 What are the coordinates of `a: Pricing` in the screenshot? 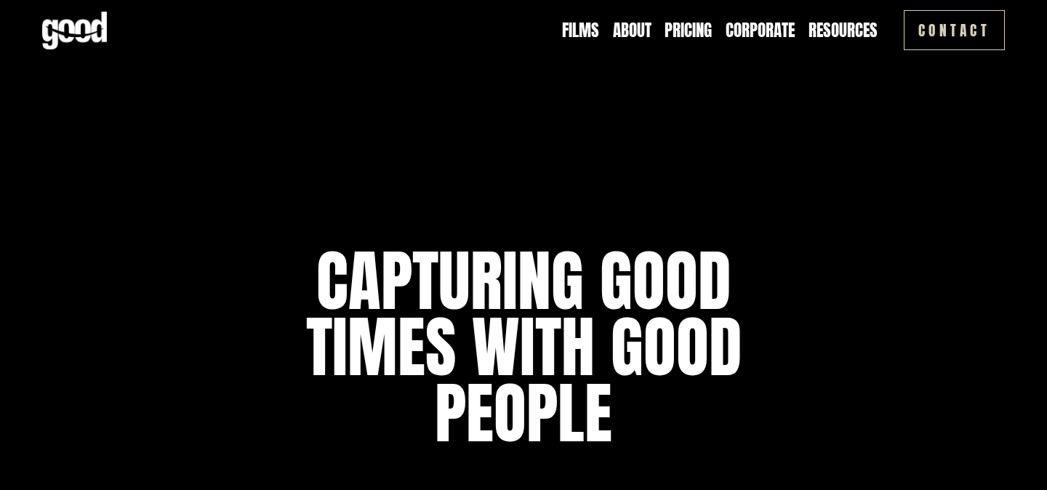 It's located at (688, 31).